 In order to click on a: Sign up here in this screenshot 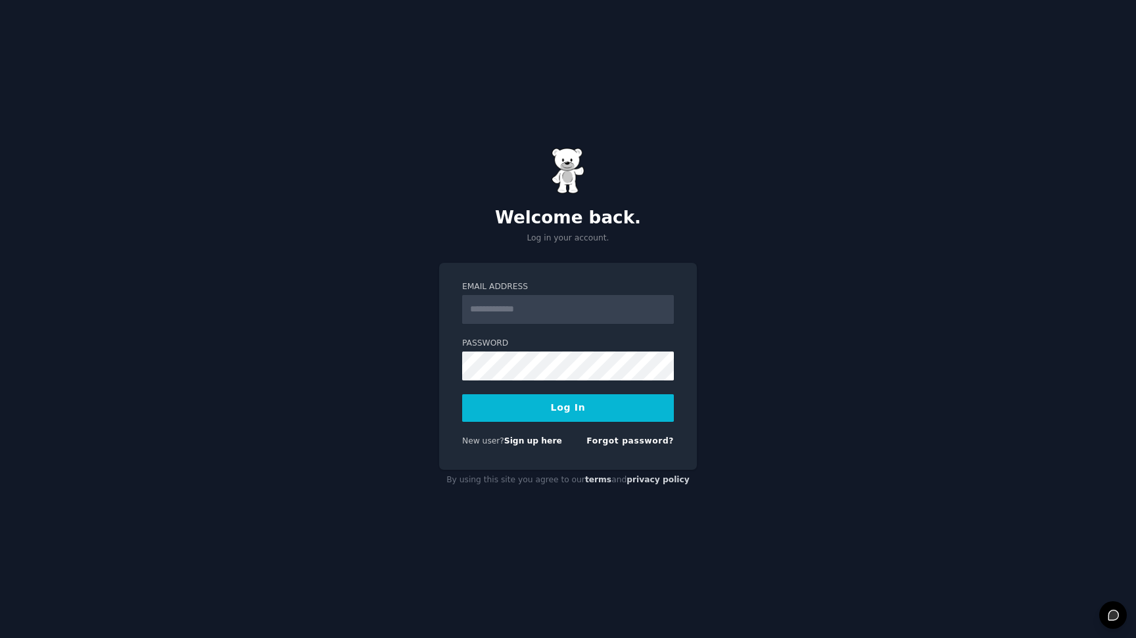, I will do `click(533, 441)`.